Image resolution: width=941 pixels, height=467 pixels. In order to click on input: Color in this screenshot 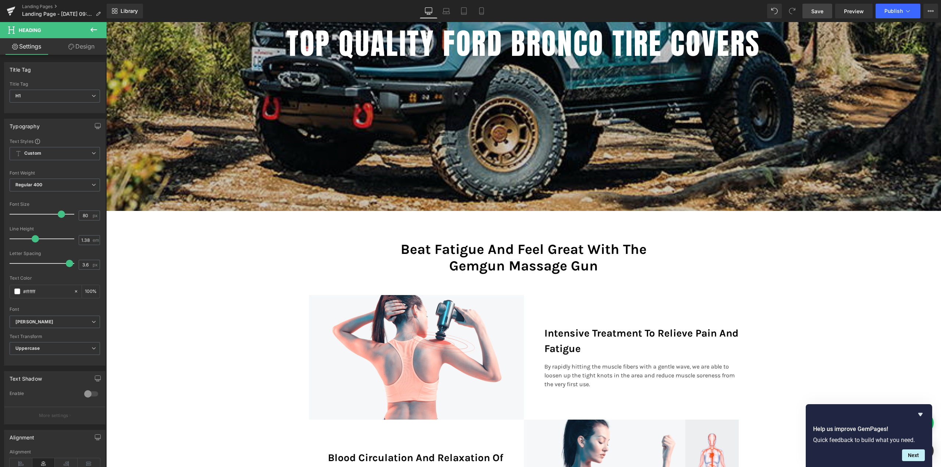, I will do `click(47, 292)`.